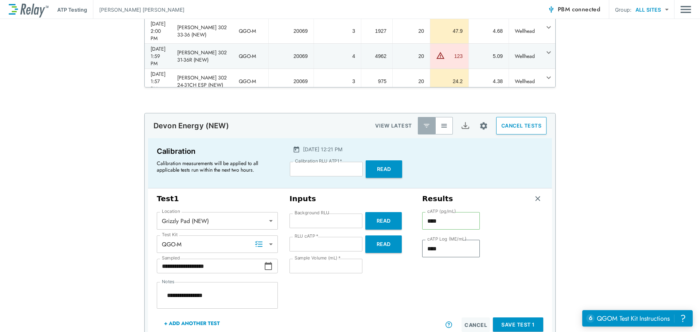 This screenshot has width=700, height=332. What do you see at coordinates (170, 235) in the screenshot?
I see `label: Test Kit` at bounding box center [170, 235].